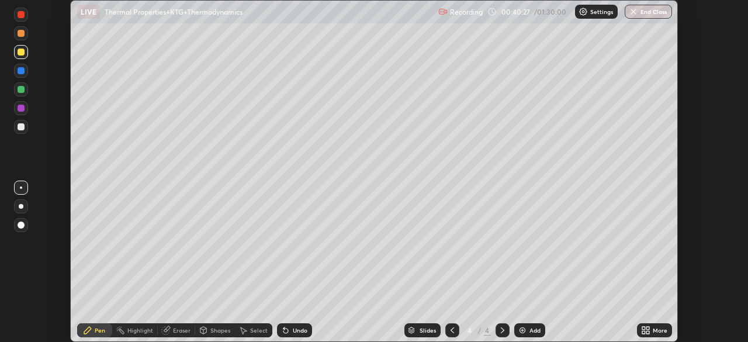  Describe the element at coordinates (182, 330) in the screenshot. I see `div: Eraser` at that location.